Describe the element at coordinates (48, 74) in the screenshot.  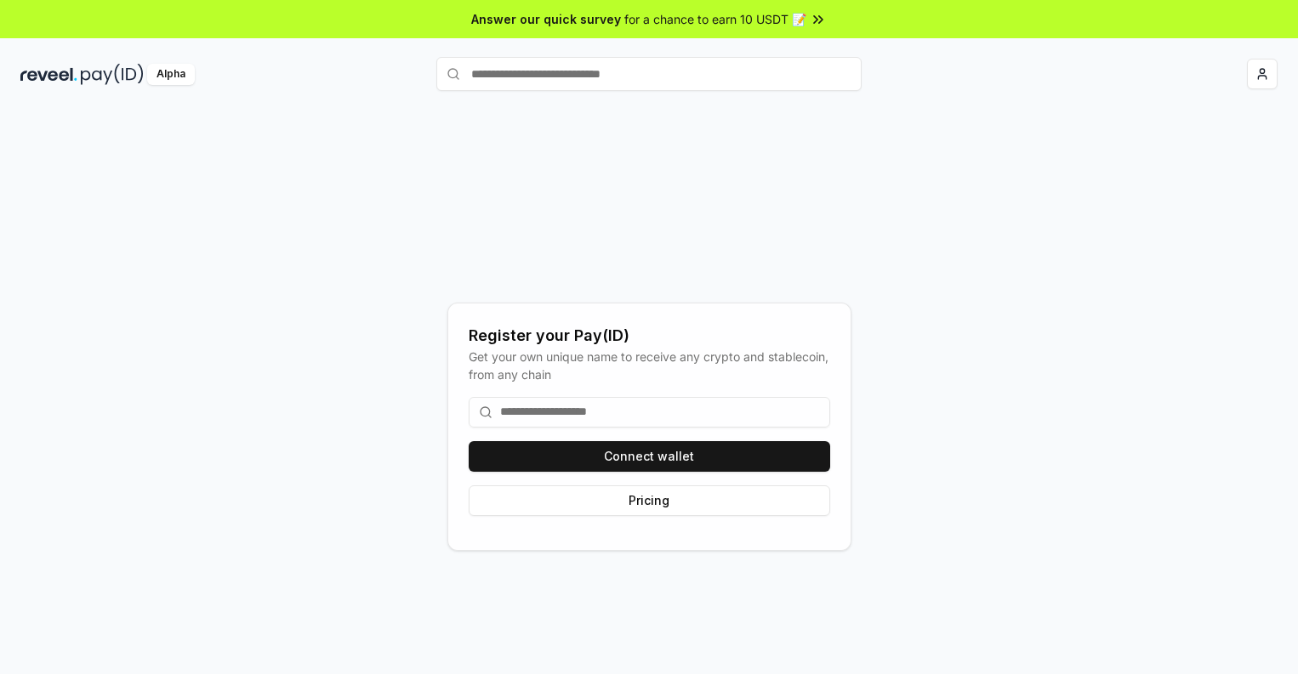
I see `img: reveel_dark` at that location.